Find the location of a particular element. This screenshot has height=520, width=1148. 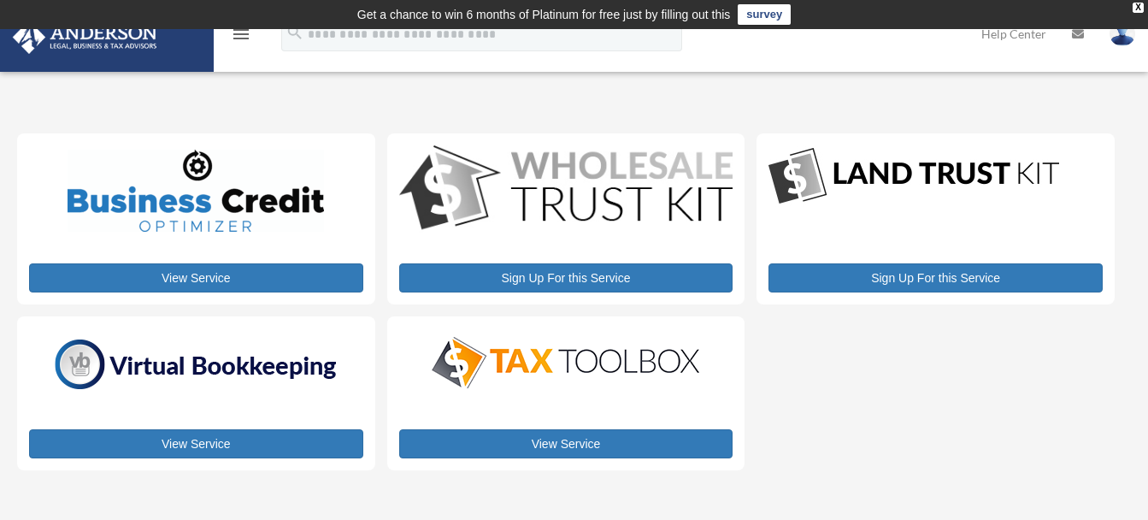

a: menu is located at coordinates (241, 37).